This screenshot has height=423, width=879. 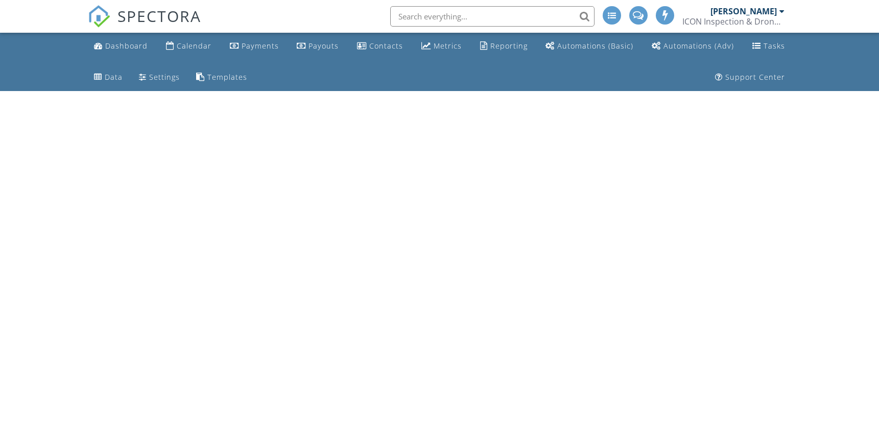 I want to click on a: Calendar, so click(x=189, y=46).